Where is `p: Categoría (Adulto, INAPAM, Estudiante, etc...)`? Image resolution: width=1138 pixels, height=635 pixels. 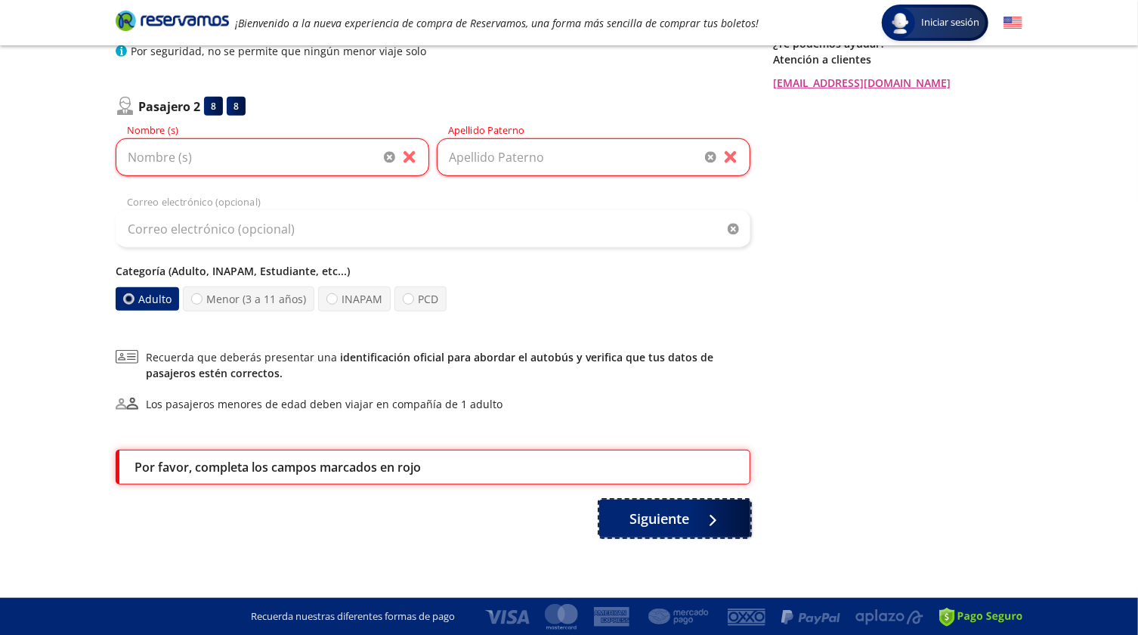 p: Categoría (Adulto, INAPAM, Estudiante, etc...) is located at coordinates (433, 271).